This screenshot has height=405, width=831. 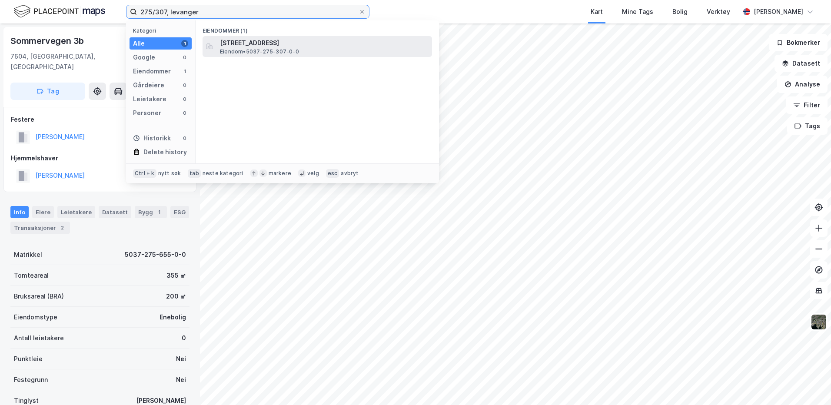 I want to click on button: Bokmerker, so click(x=798, y=43).